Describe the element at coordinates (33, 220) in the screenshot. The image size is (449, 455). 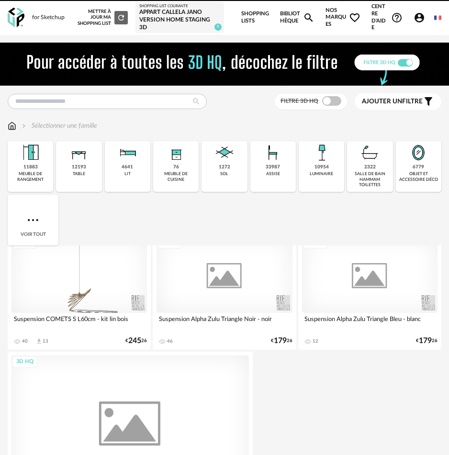
I see `div: Voir tout` at that location.